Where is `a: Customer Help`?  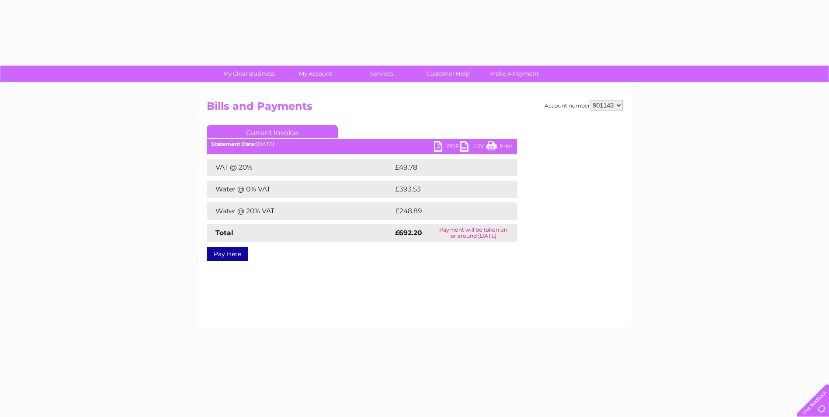
a: Customer Help is located at coordinates (448, 73).